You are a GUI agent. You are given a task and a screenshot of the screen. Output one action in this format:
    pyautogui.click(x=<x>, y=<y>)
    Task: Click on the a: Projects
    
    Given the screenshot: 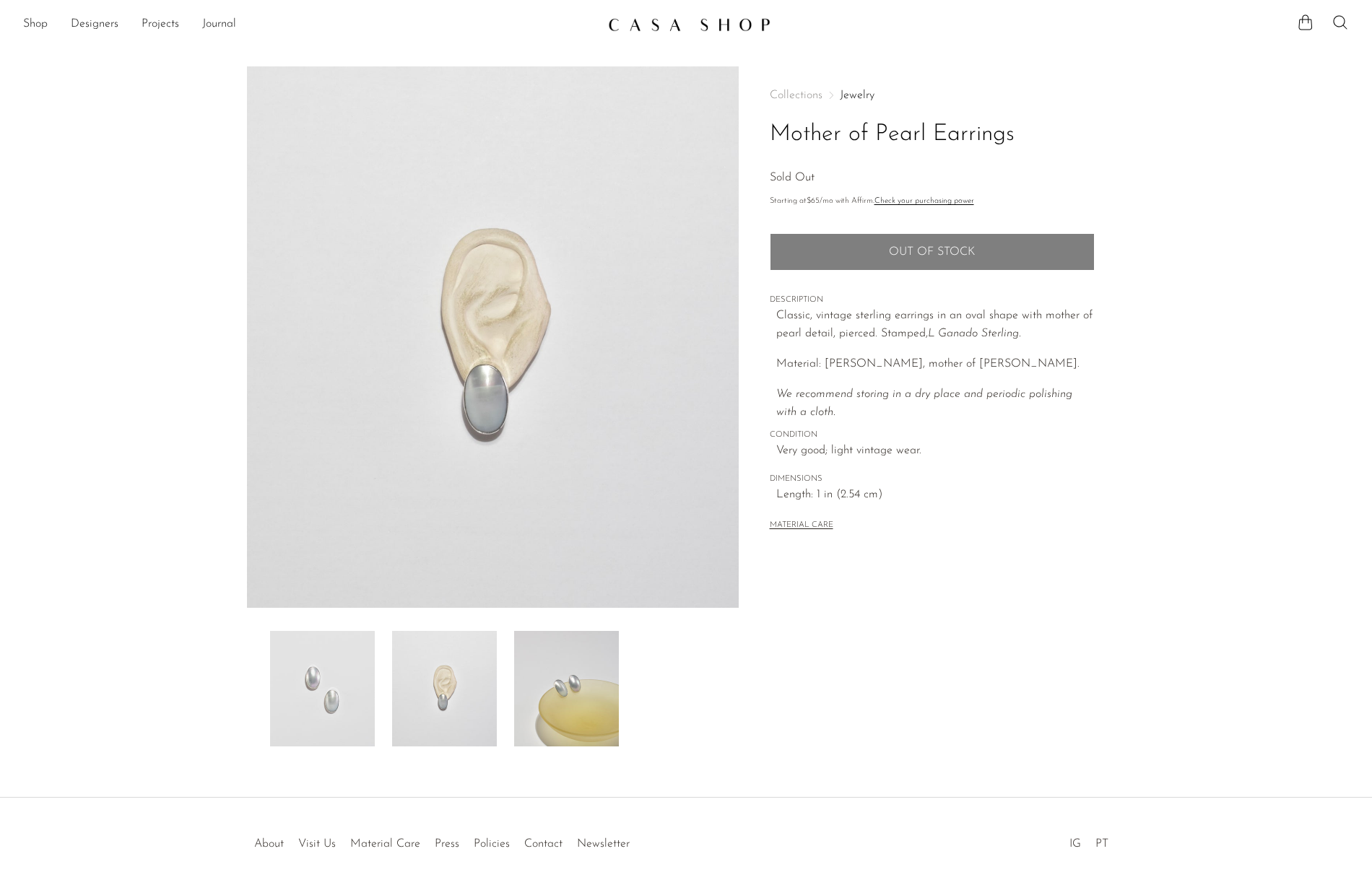 What is the action you would take?
    pyautogui.click(x=160, y=25)
    